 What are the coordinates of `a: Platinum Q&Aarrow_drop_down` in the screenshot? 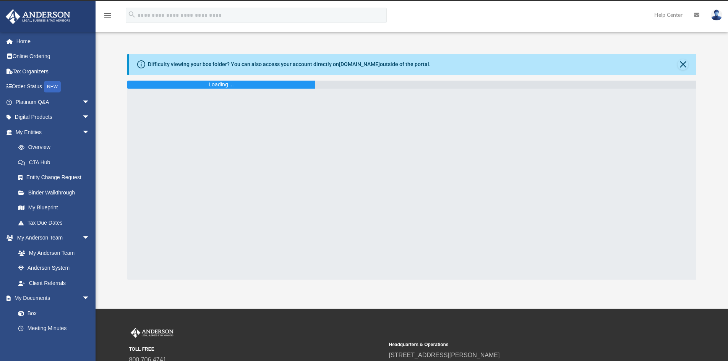 It's located at (53, 102).